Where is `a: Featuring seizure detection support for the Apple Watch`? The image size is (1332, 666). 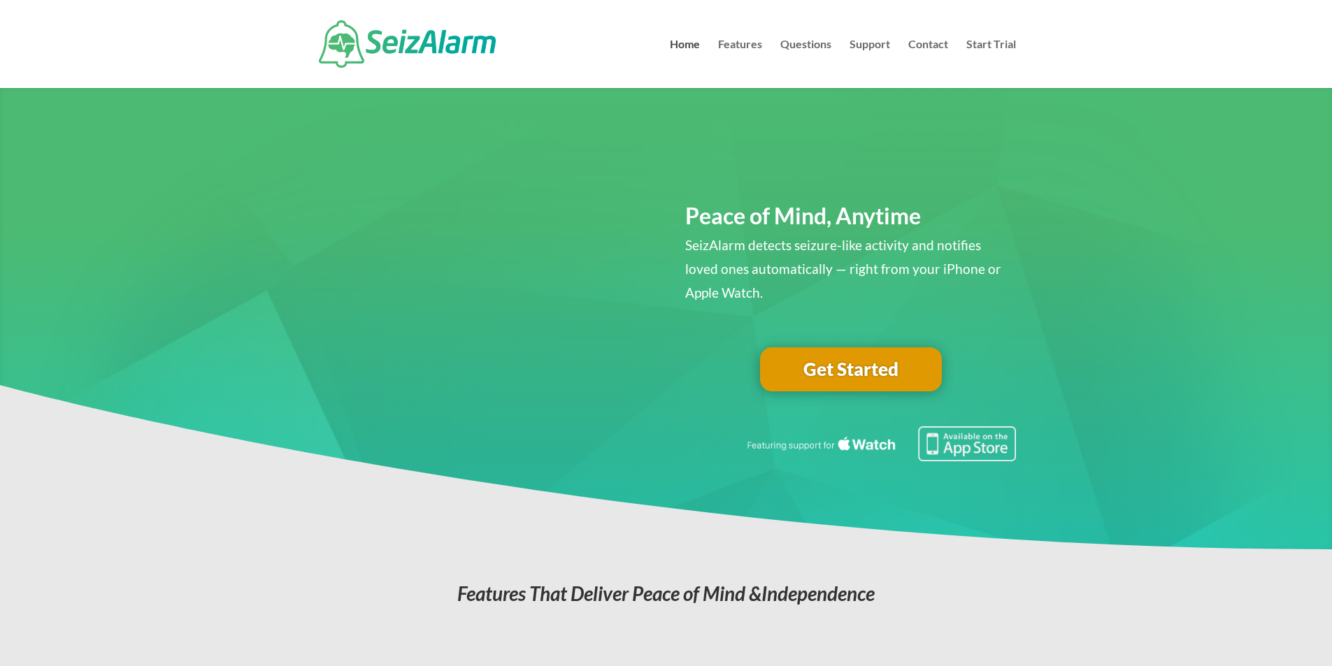
a: Featuring seizure detection support for the Apple Watch is located at coordinates (880, 456).